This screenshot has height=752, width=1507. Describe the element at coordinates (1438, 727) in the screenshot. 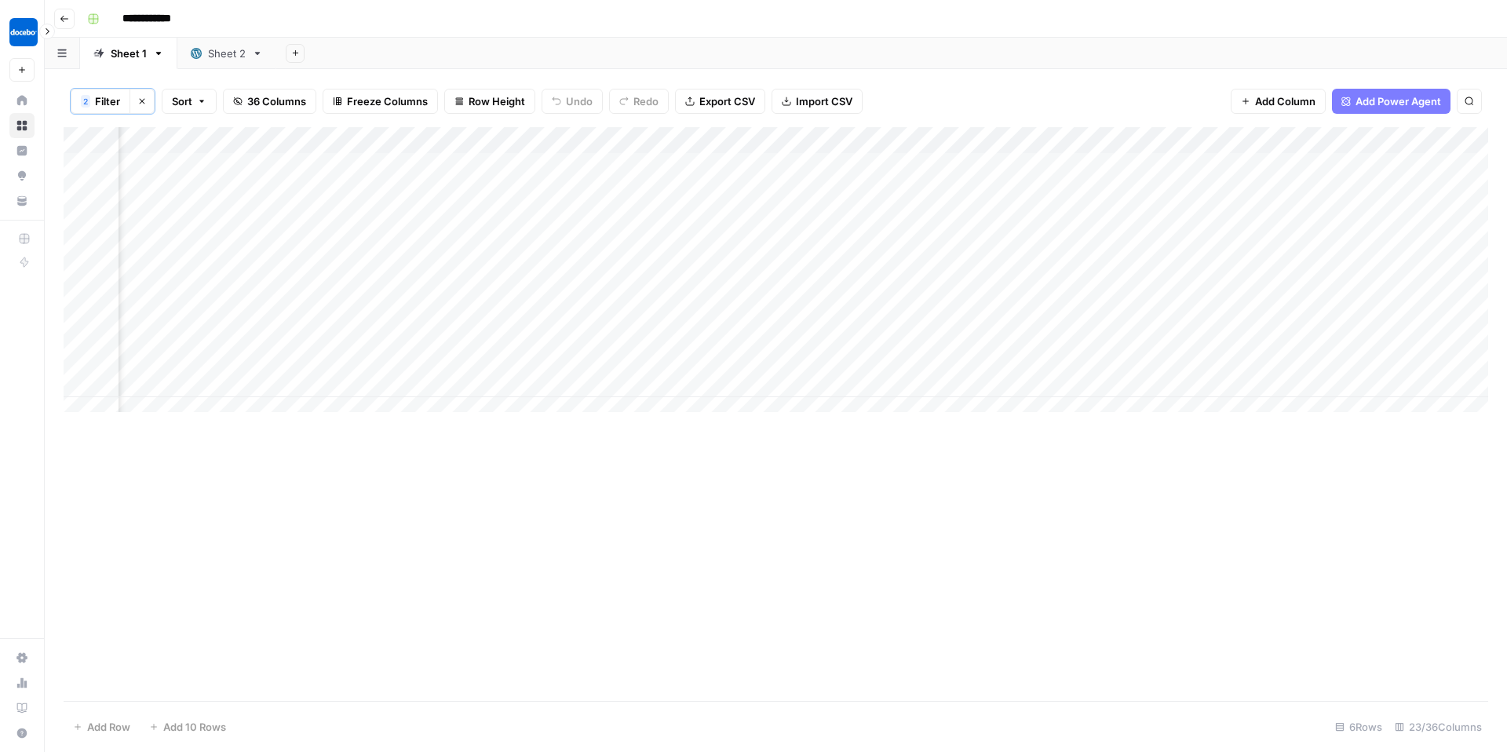

I see `div: 23/36 Columns` at that location.